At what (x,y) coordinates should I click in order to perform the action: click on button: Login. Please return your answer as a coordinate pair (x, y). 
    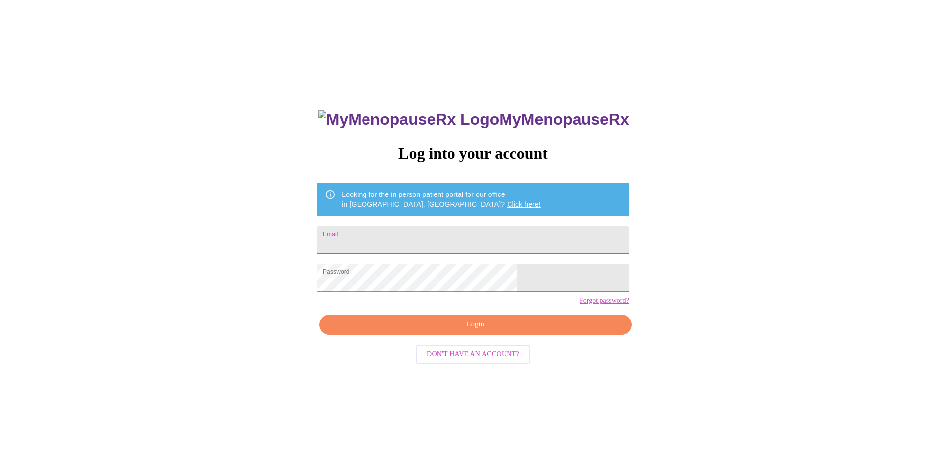
    Looking at the image, I should click on (475, 325).